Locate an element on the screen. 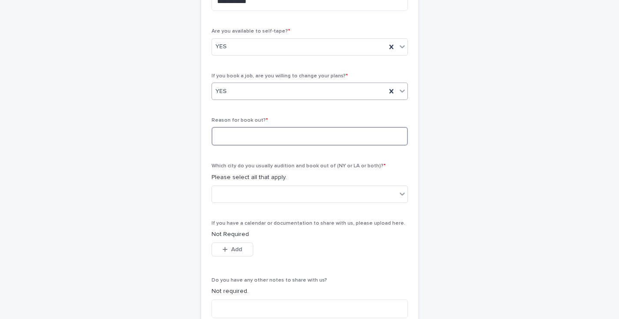 The height and width of the screenshot is (319, 619). span: Add is located at coordinates (236, 249).